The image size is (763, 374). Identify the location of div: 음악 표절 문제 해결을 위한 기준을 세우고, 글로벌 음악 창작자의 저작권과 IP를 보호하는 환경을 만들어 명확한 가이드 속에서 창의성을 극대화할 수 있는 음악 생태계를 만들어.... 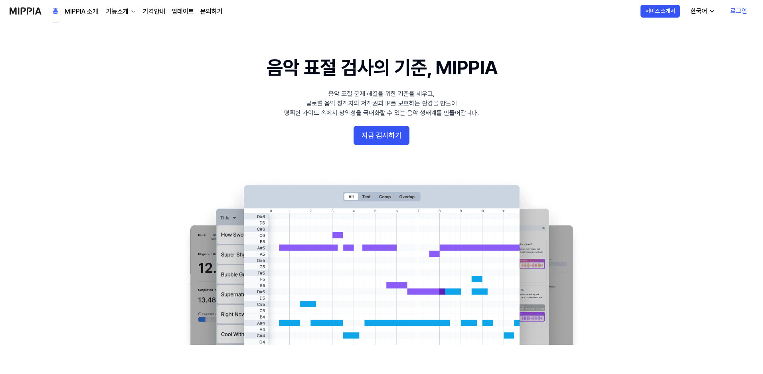
(382, 103).